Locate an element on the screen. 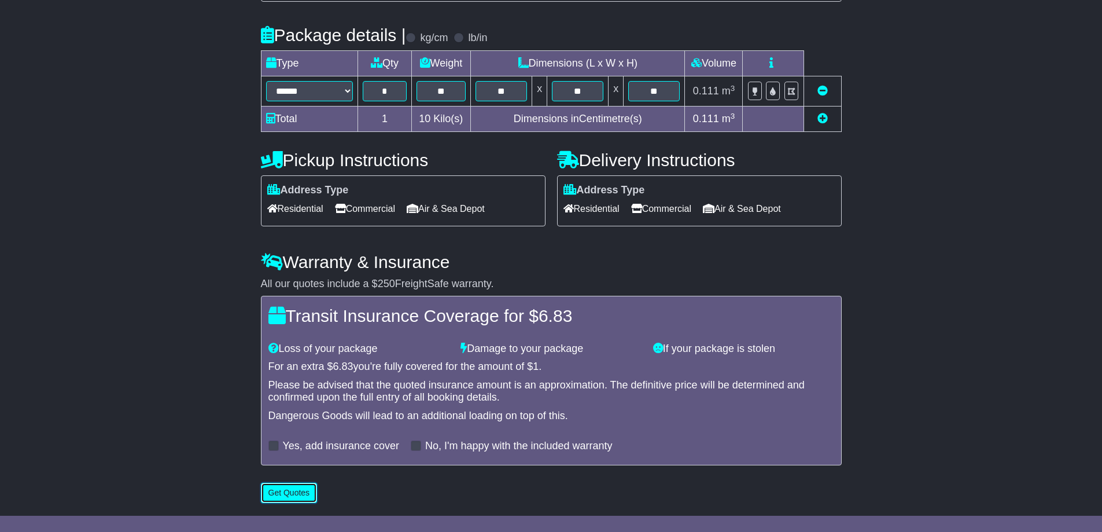  td: Dimensions (L x W x H) is located at coordinates (578, 64).